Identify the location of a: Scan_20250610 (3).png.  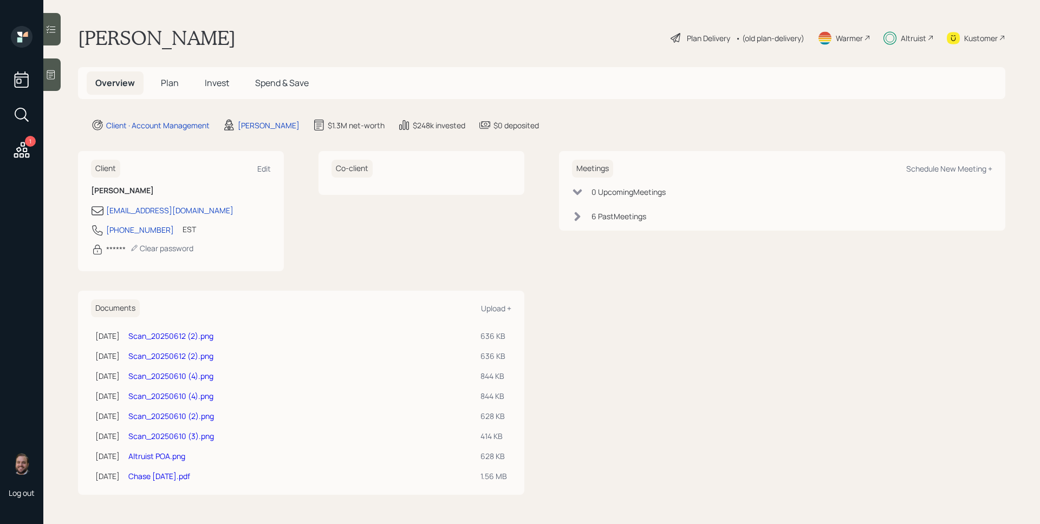
(171, 436).